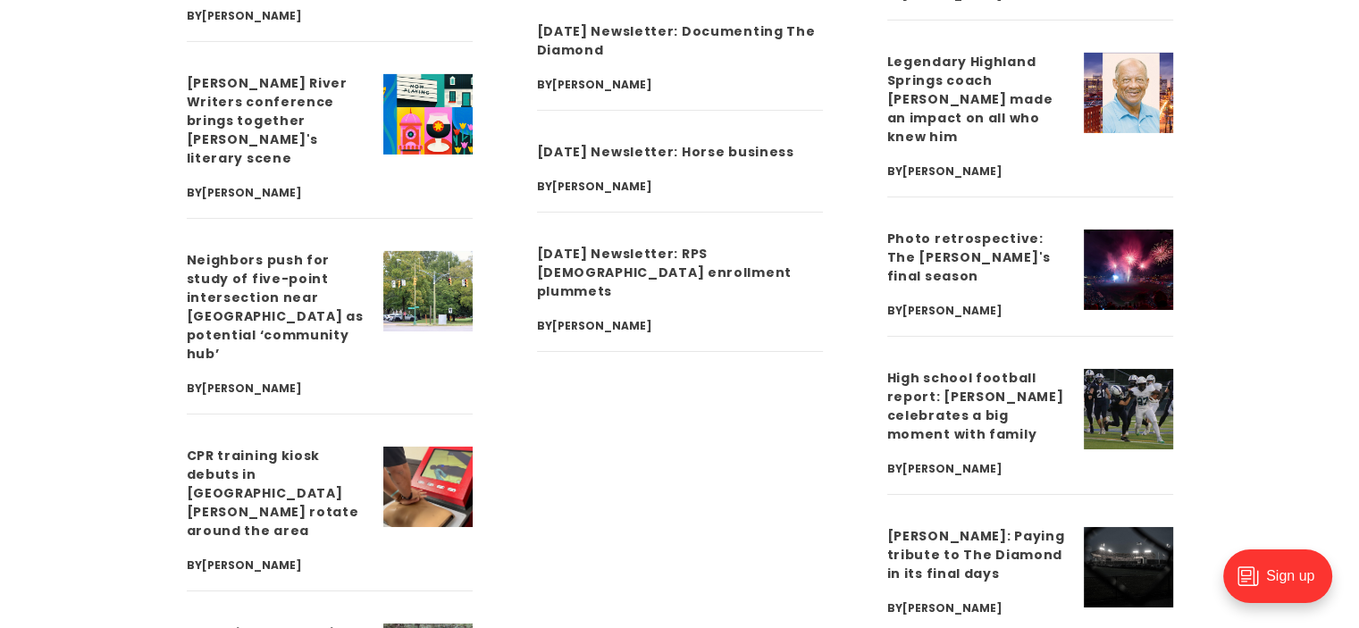 This screenshot has width=1359, height=628. What do you see at coordinates (1128, 409) in the screenshot?
I see `img: High school football report: Atlee's Dewey celebrates a big moment with family` at bounding box center [1128, 409].